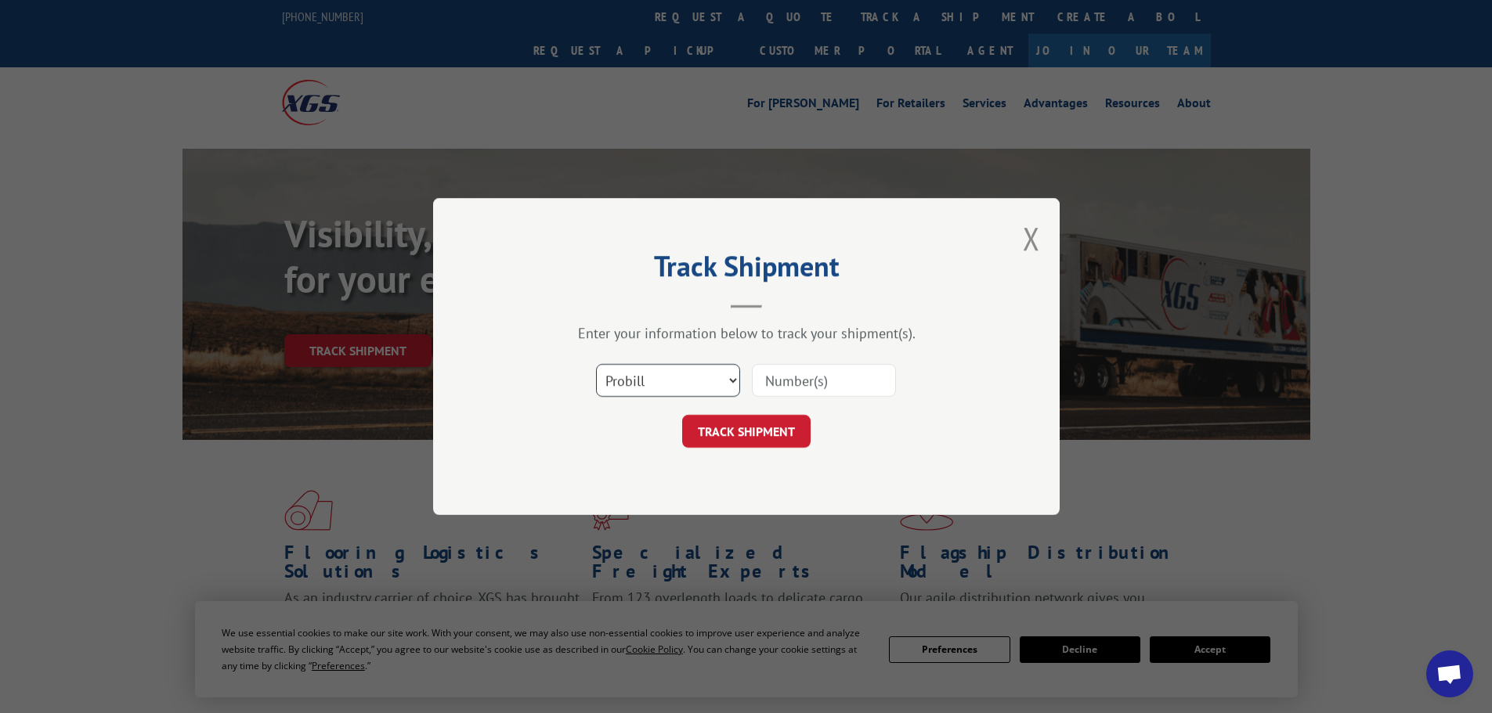 The width and height of the screenshot is (1492, 713). Describe the element at coordinates (746, 333) in the screenshot. I see `div: Enter your information below to track your shipment(s).` at that location.